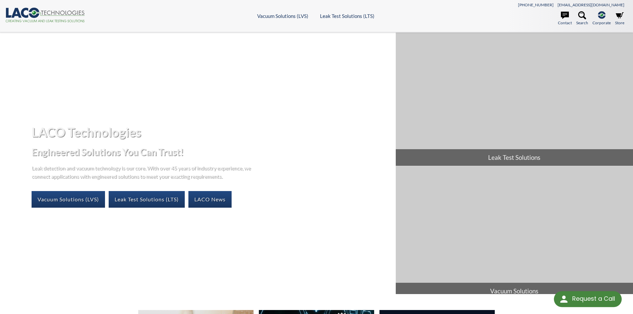 The width and height of the screenshot is (633, 314). Describe the element at coordinates (211, 152) in the screenshot. I see `h2: Engineered Solutions You Can Trust!` at that location.